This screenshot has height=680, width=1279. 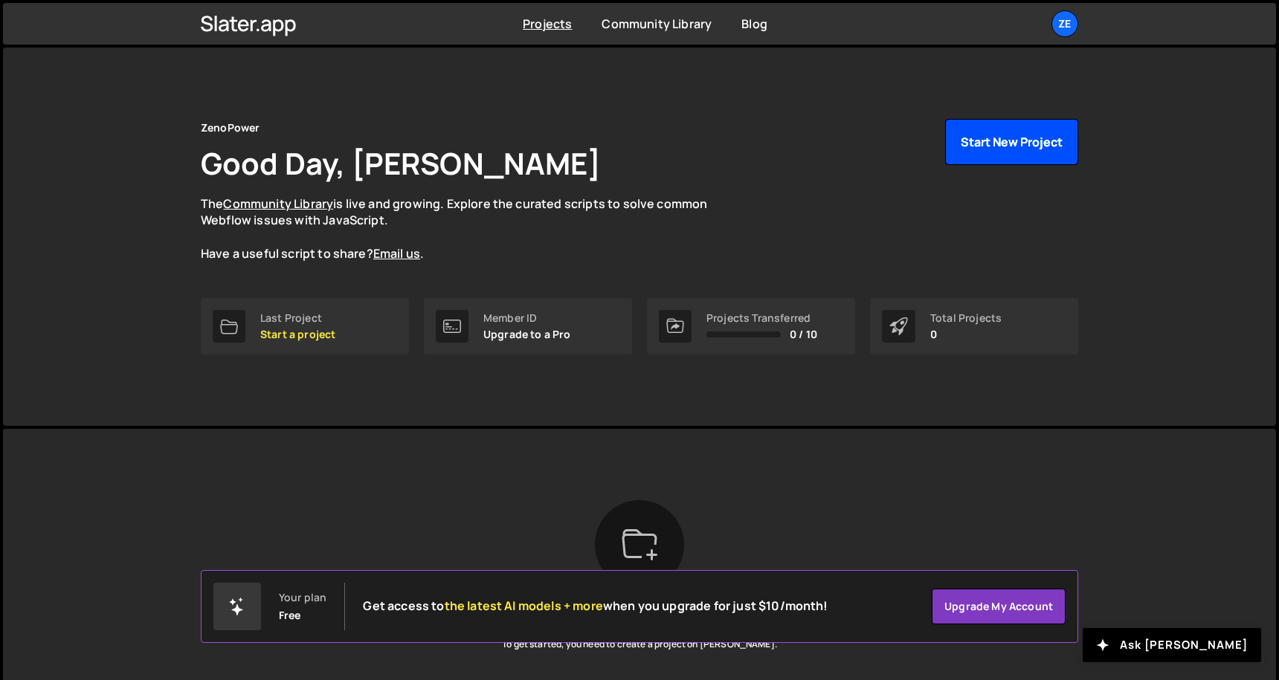 I want to click on a: Ze, so click(x=1065, y=24).